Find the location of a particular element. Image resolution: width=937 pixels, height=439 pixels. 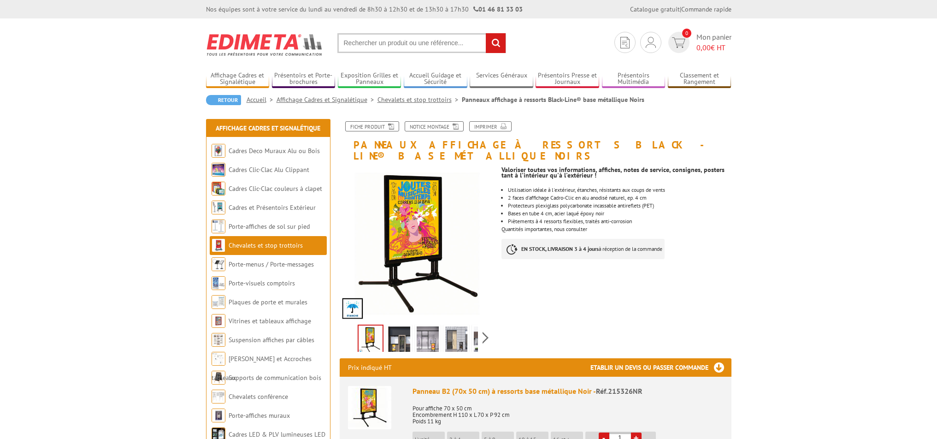

a: Exposition Grilles et Panneaux is located at coordinates (370, 79).